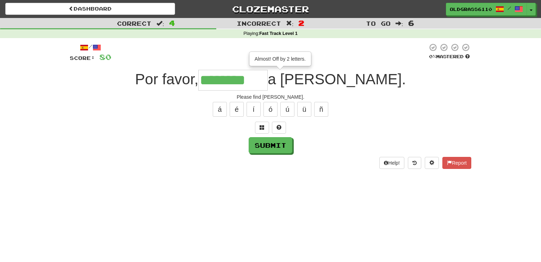 This screenshot has width=541, height=262. I want to click on button: í, so click(254, 109).